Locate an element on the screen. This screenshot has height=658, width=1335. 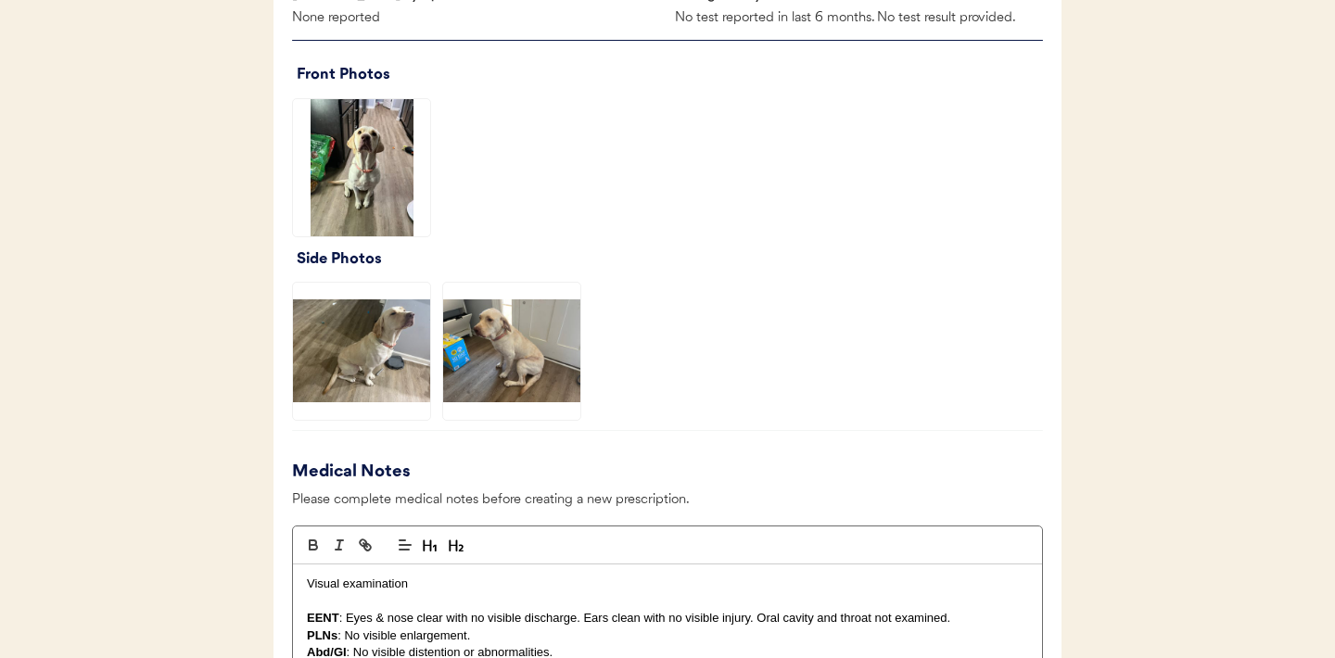
strong: EENT is located at coordinates (323, 617).